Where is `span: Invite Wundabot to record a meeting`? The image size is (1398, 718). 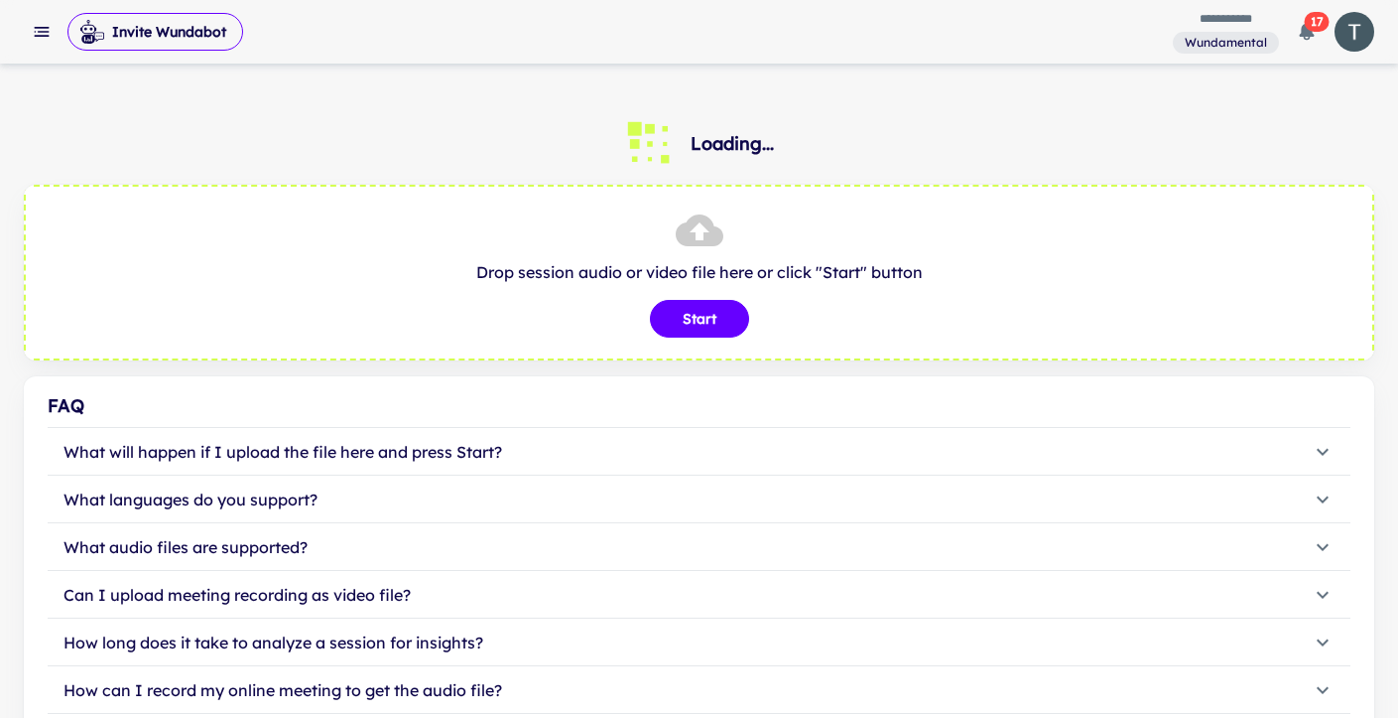
span: Invite Wundabot to record a meeting is located at coordinates (155, 32).